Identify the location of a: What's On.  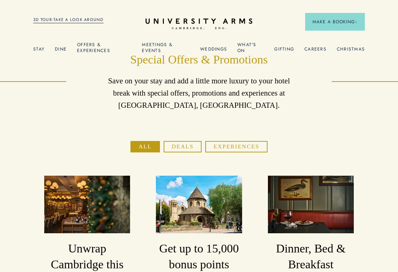
(251, 50).